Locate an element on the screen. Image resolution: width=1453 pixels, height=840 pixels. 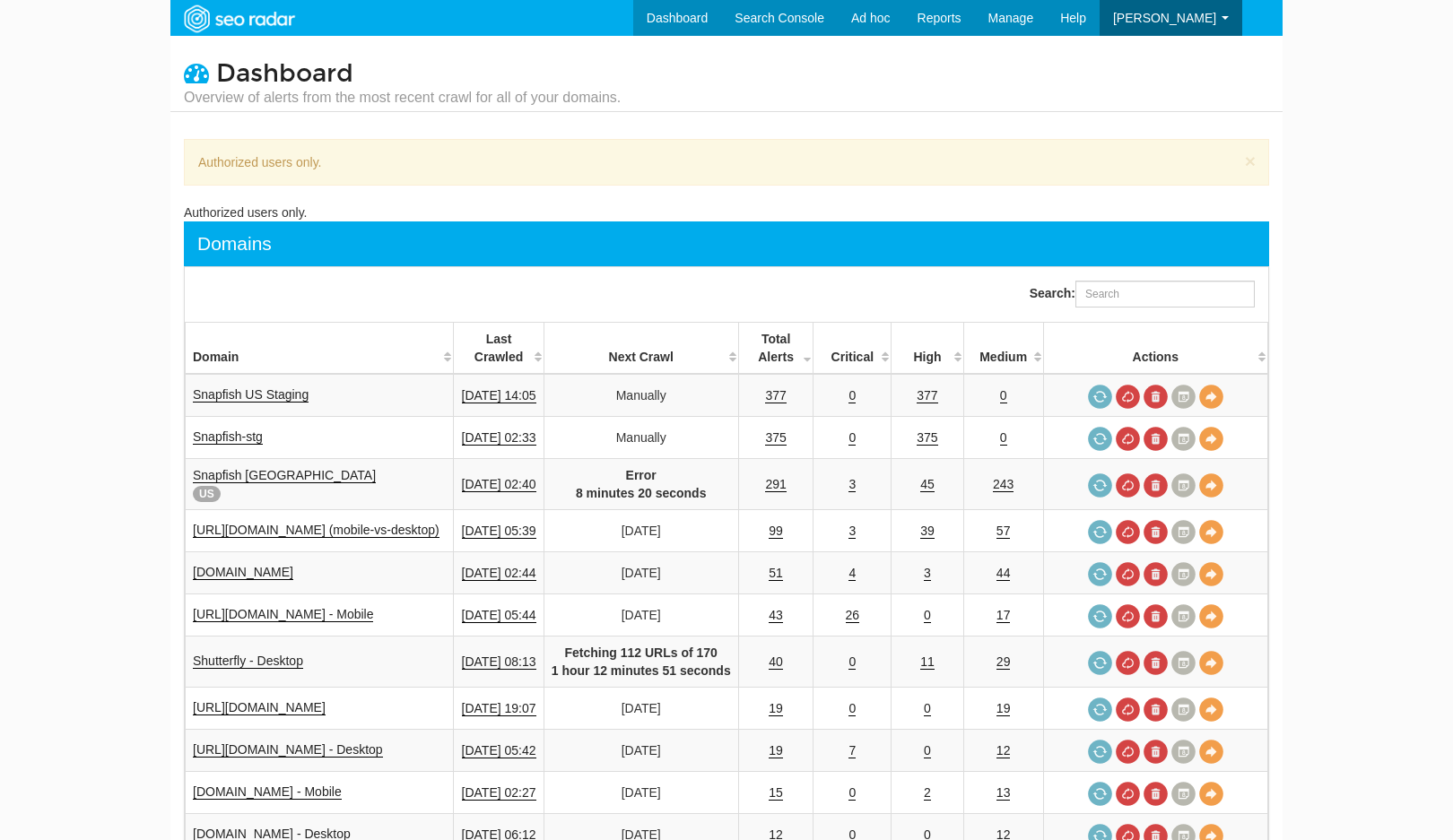
span: Search Console is located at coordinates (779, 18).